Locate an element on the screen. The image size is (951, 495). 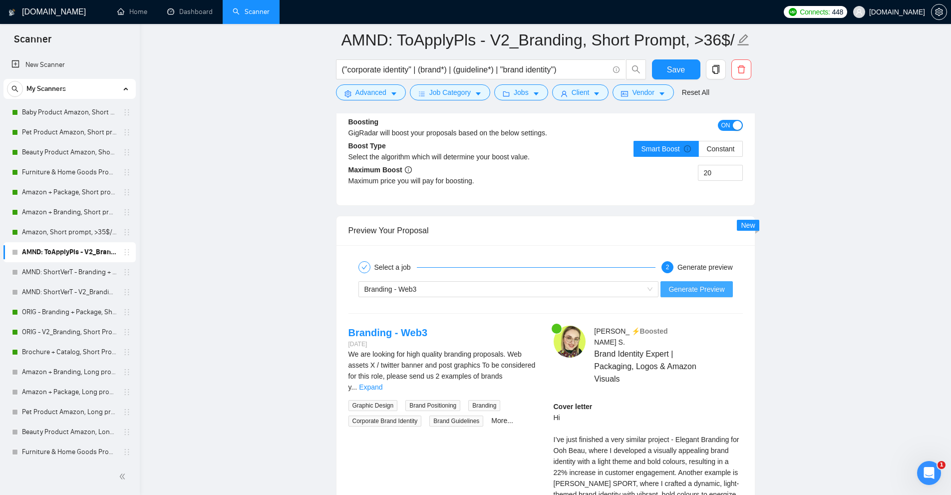
input: Scanner name... is located at coordinates (538, 40).